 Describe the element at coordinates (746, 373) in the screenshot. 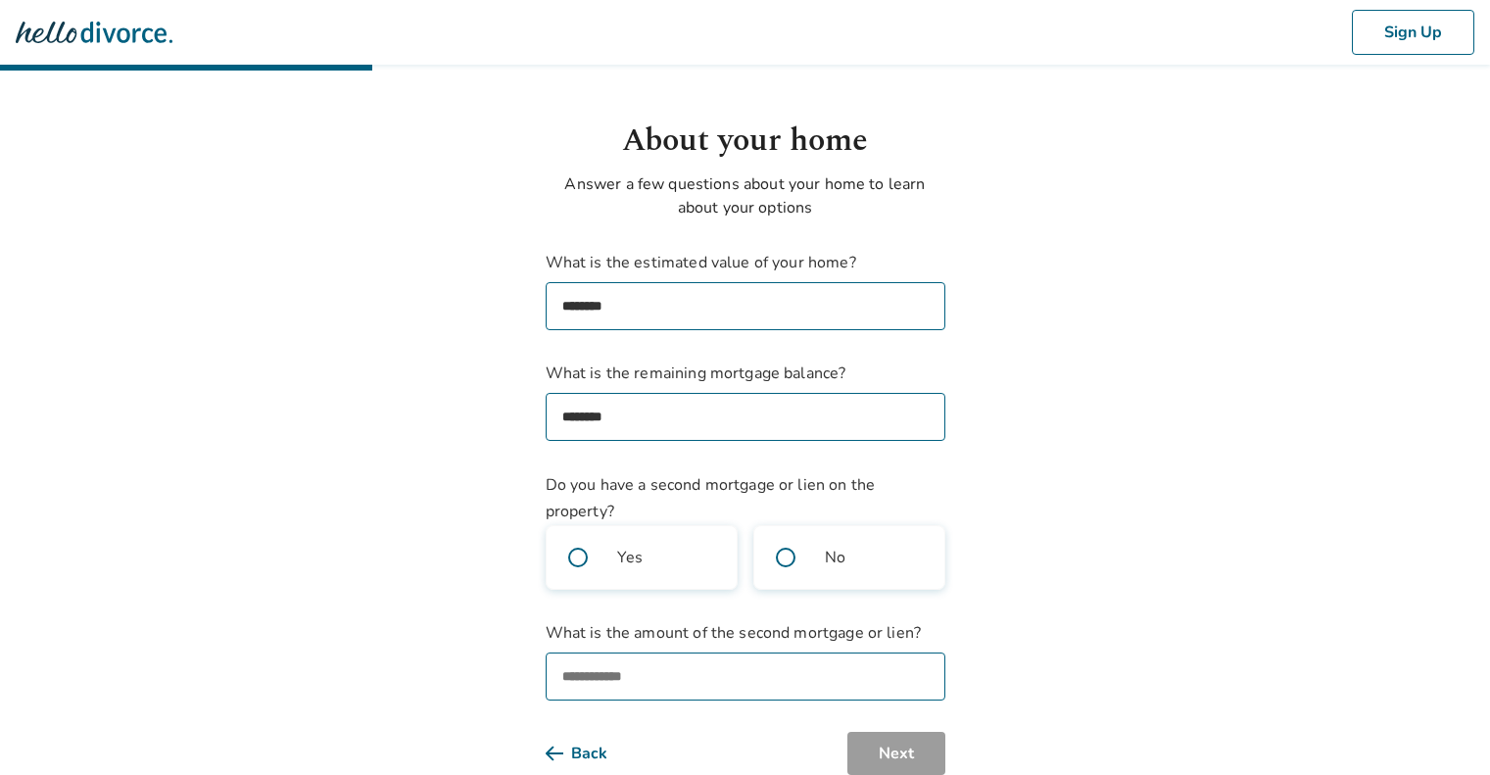

I see `span: What is the remaining mortgage balance?` at that location.